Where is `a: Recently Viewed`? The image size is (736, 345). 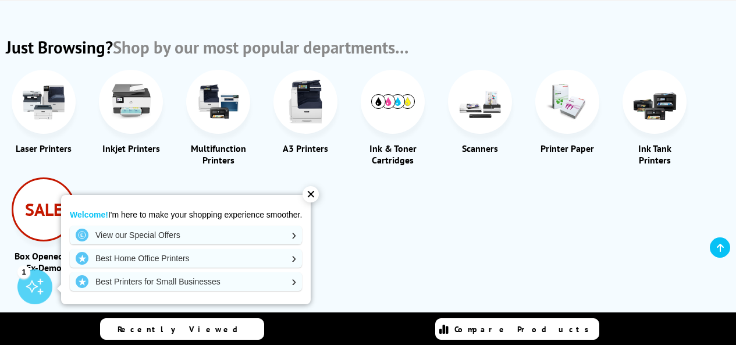 a: Recently Viewed is located at coordinates (182, 329).